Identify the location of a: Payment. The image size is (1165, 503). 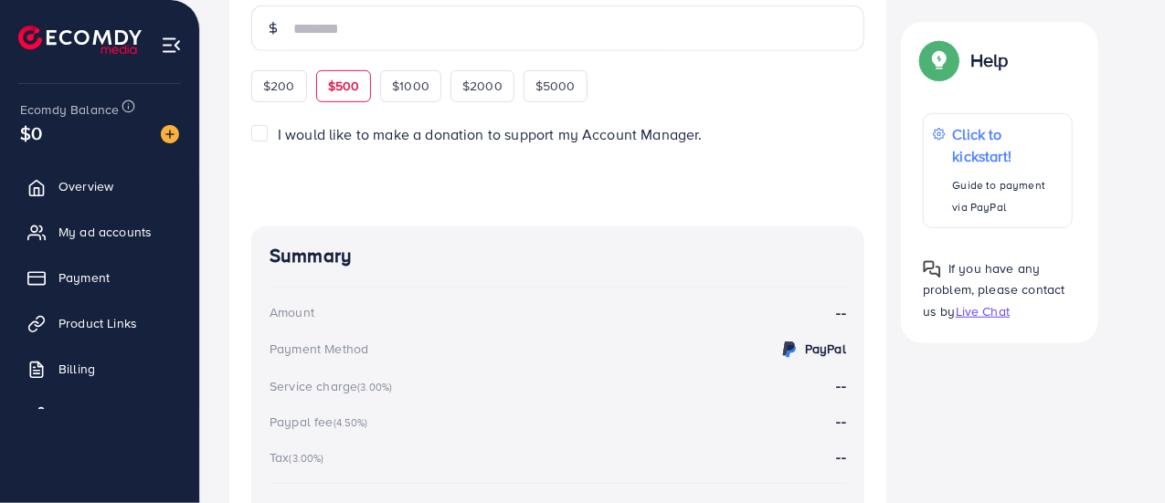
(100, 278).